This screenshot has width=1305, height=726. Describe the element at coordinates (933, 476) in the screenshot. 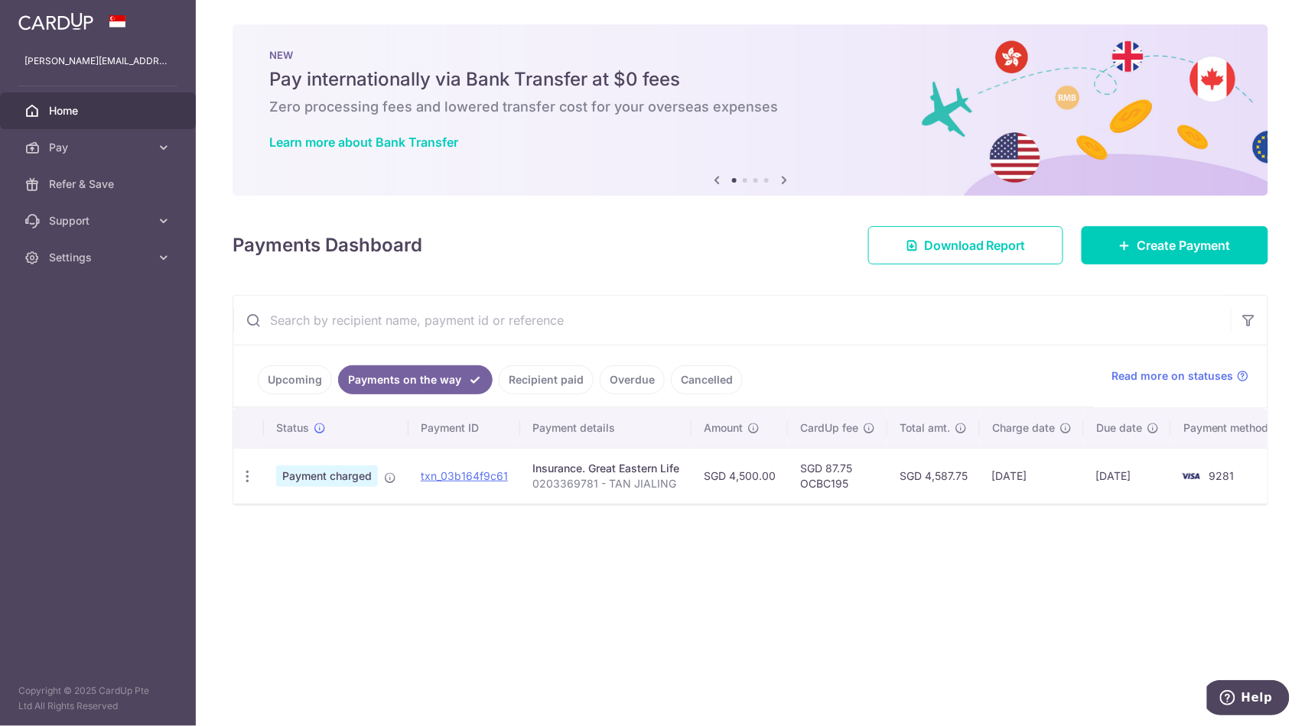

I see `td: SGD 4,587.75` at that location.